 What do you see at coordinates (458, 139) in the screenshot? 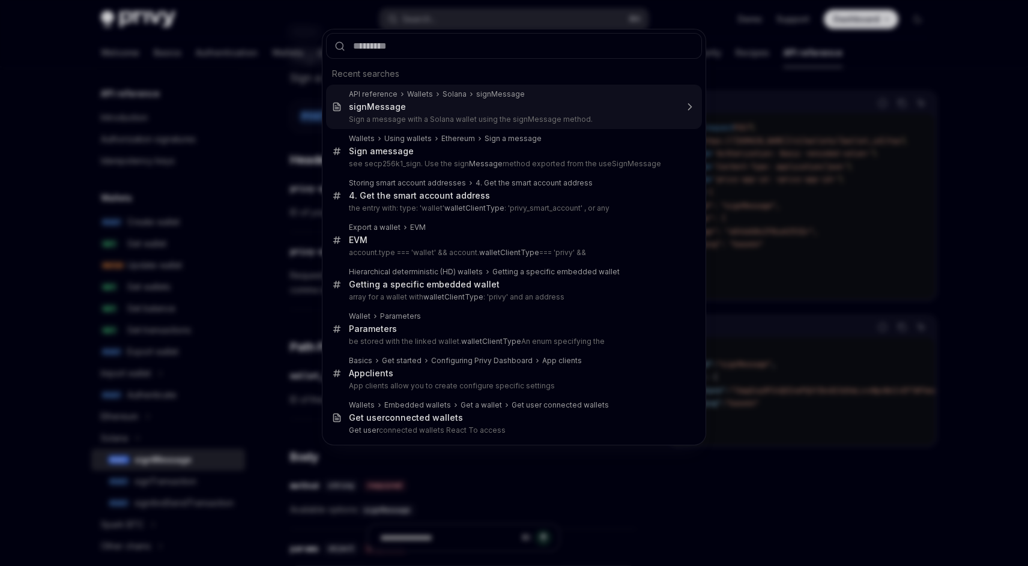
I see `div: Ethereum` at bounding box center [458, 139].